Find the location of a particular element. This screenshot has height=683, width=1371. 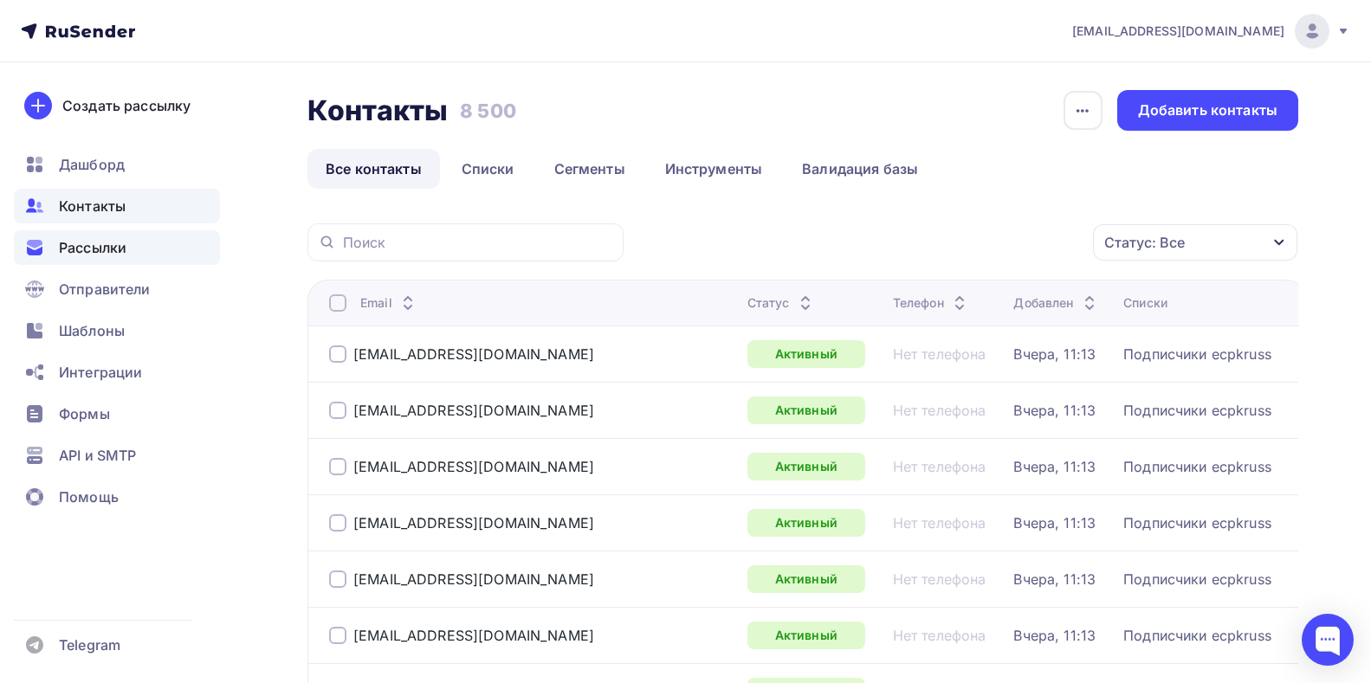

a: Все контакты is located at coordinates (373, 169).